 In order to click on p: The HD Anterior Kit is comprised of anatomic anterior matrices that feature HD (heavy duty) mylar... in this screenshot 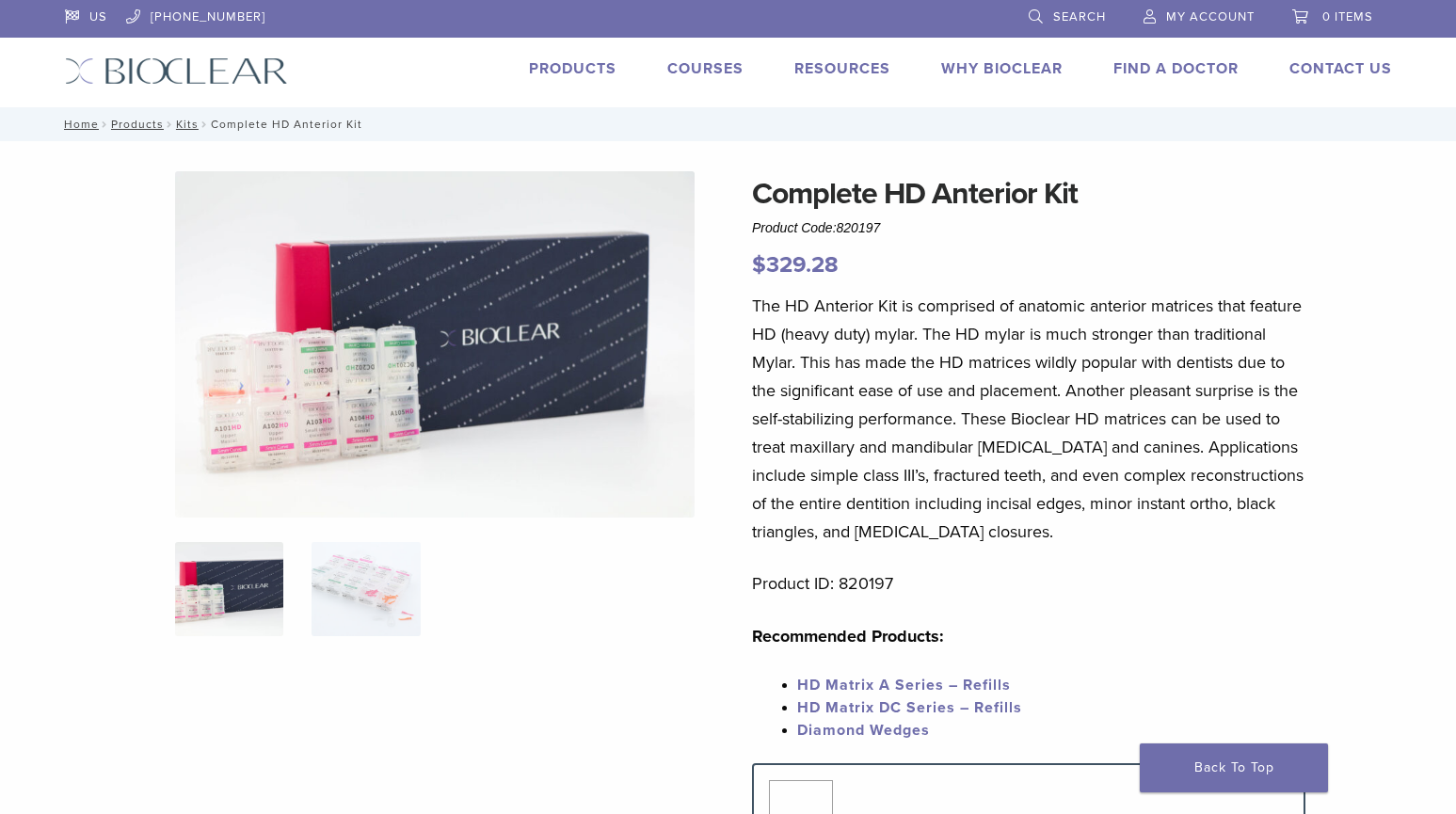, I will do `click(1028, 419)`.